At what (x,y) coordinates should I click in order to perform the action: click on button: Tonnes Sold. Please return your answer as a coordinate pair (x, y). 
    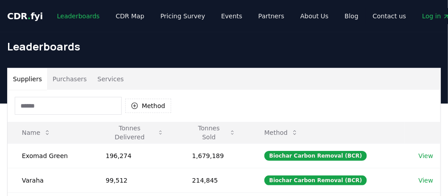
    Looking at the image, I should click on (214, 132).